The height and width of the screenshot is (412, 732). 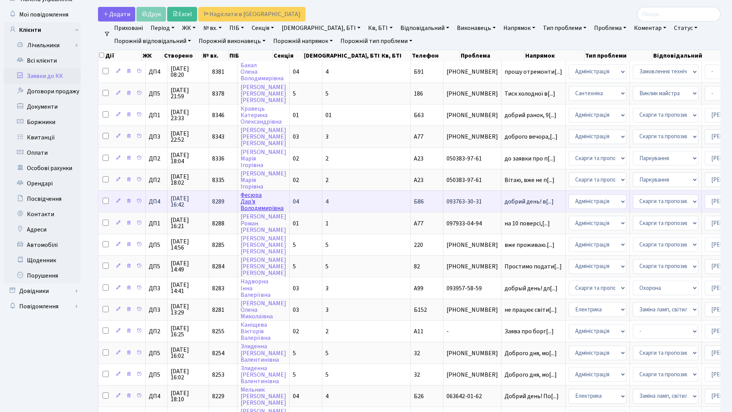 I want to click on a: НадворнаІннаВалеріївна, so click(x=255, y=289).